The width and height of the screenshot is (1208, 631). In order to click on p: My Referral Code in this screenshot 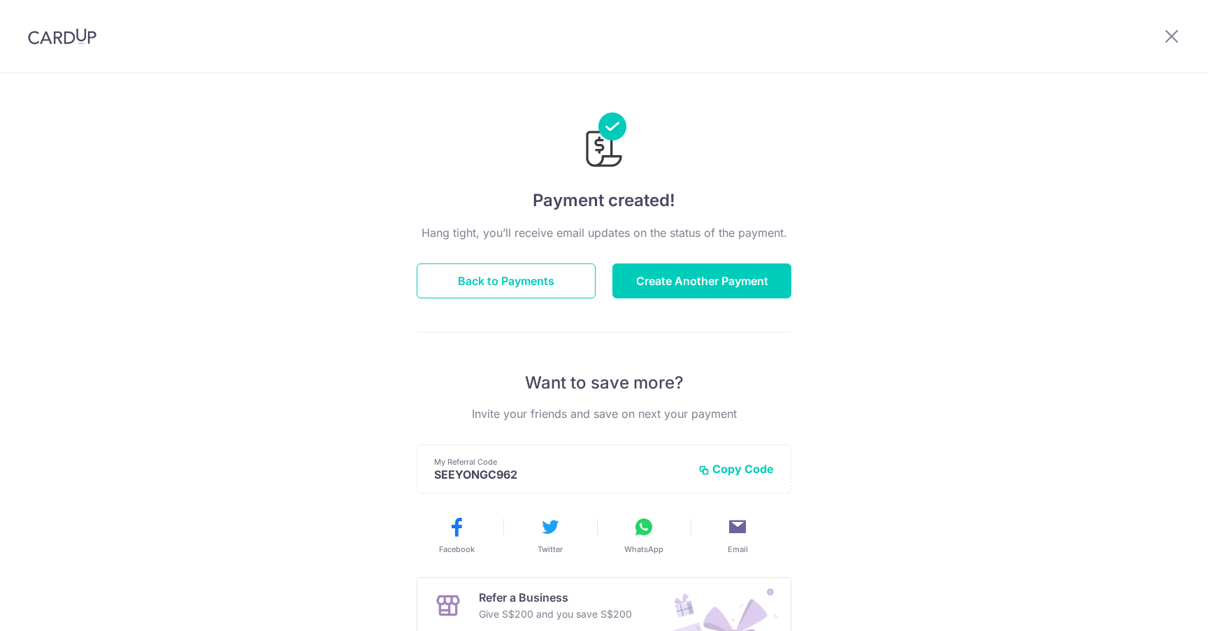, I will do `click(561, 462)`.